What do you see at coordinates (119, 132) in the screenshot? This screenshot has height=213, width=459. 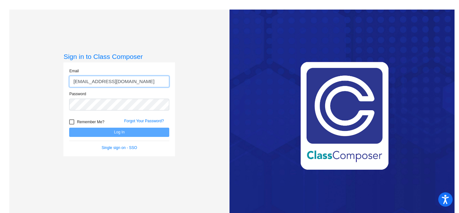 I see `button: Log In` at bounding box center [119, 132].